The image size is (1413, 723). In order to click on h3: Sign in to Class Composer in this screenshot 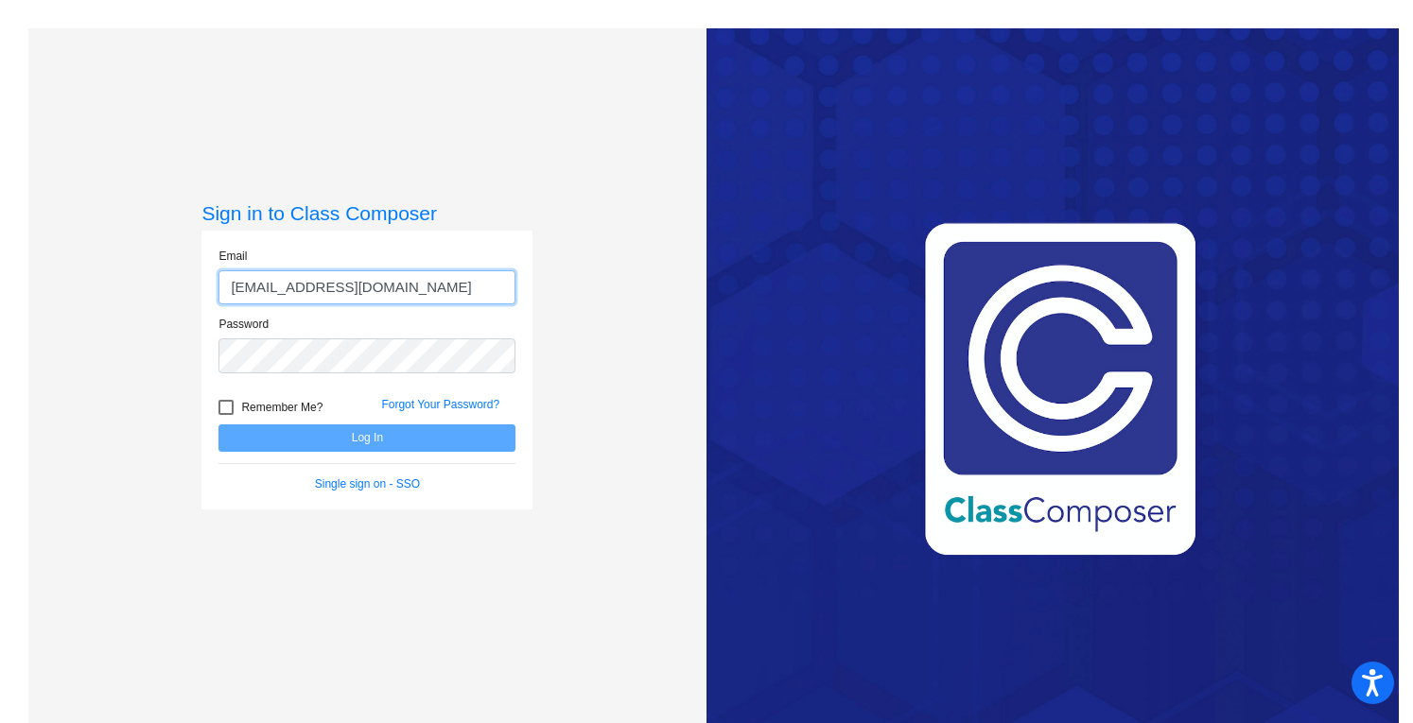, I will do `click(367, 213)`.